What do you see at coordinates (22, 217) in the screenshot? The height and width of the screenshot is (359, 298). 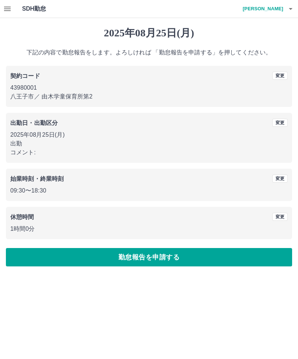 I see `b: 休憩時間` at bounding box center [22, 217].